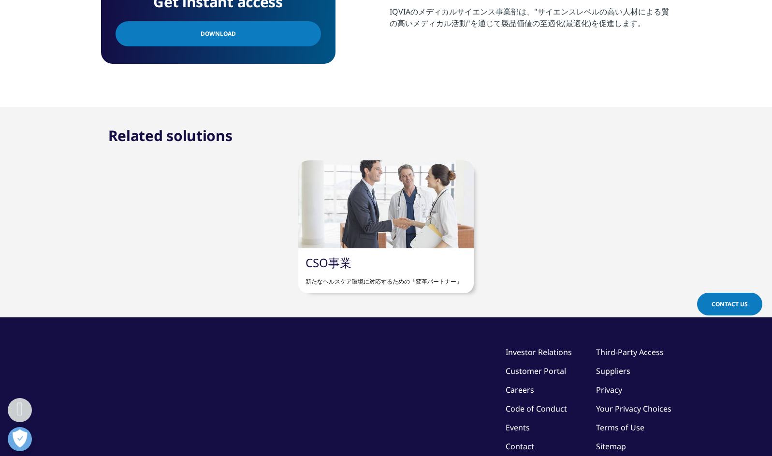 The height and width of the screenshot is (456, 772). What do you see at coordinates (218, 34) in the screenshot?
I see `span: Download` at bounding box center [218, 34].